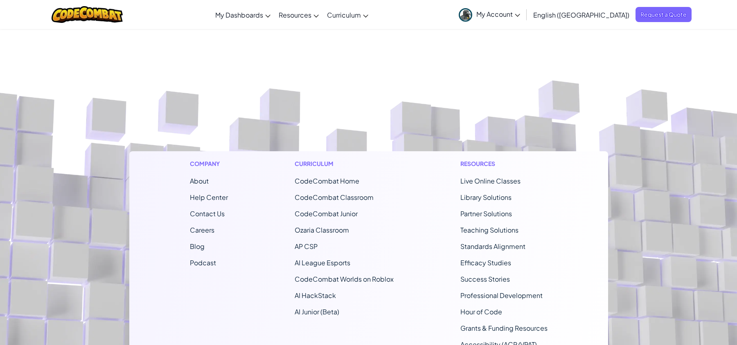  Describe the element at coordinates (299, 15) in the screenshot. I see `a: Resources` at that location.